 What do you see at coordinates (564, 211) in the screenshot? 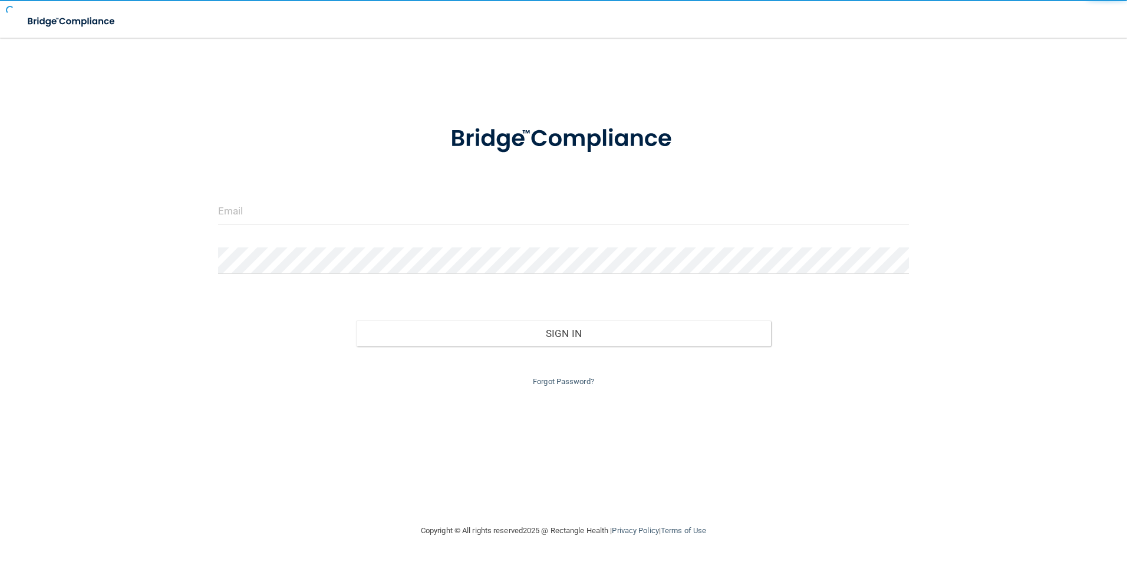
I see `input: Email` at bounding box center [564, 211].